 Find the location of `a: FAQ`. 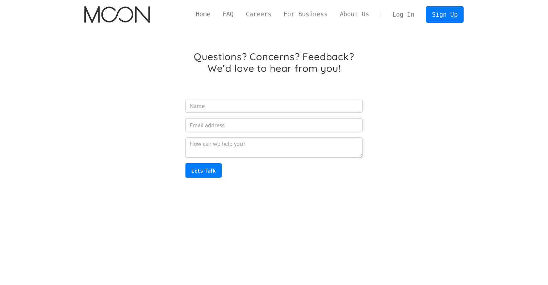

a: FAQ is located at coordinates (228, 14).